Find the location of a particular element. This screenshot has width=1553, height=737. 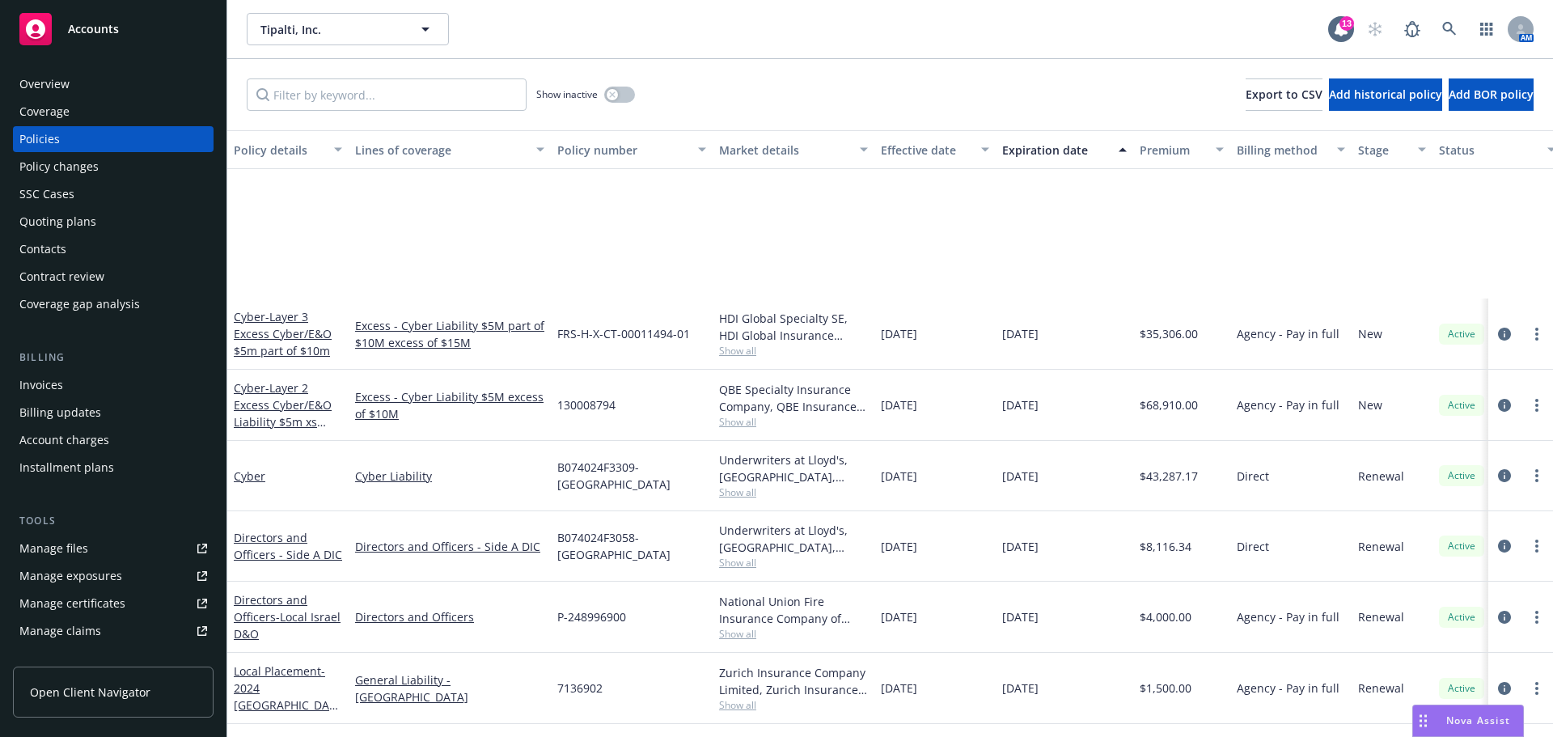

a: Installment plans is located at coordinates (113, 467).